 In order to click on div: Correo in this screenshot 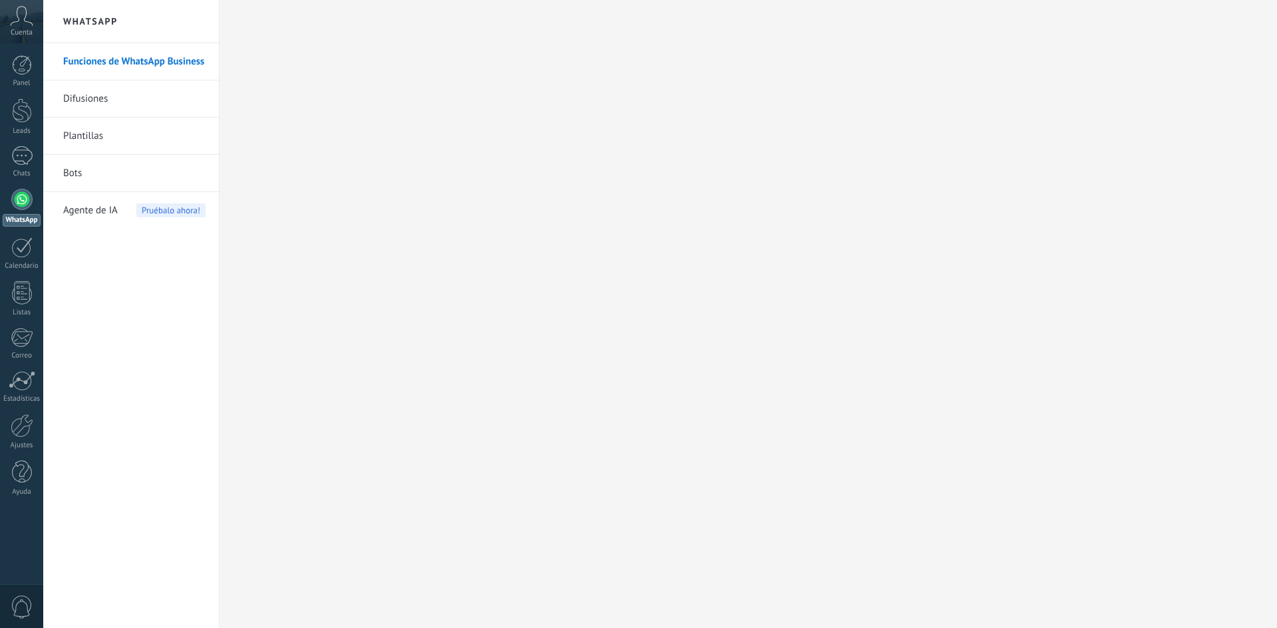, I will do `click(22, 356)`.